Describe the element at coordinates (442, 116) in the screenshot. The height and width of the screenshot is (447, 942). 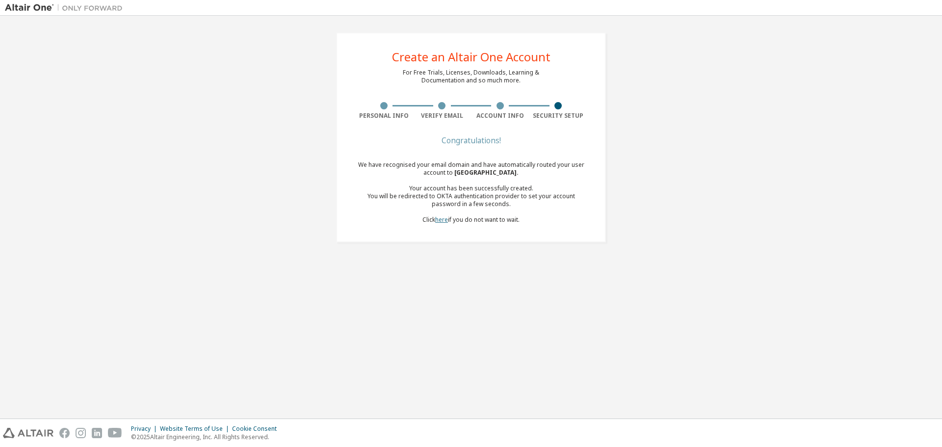
I see `div: Verify Email` at that location.